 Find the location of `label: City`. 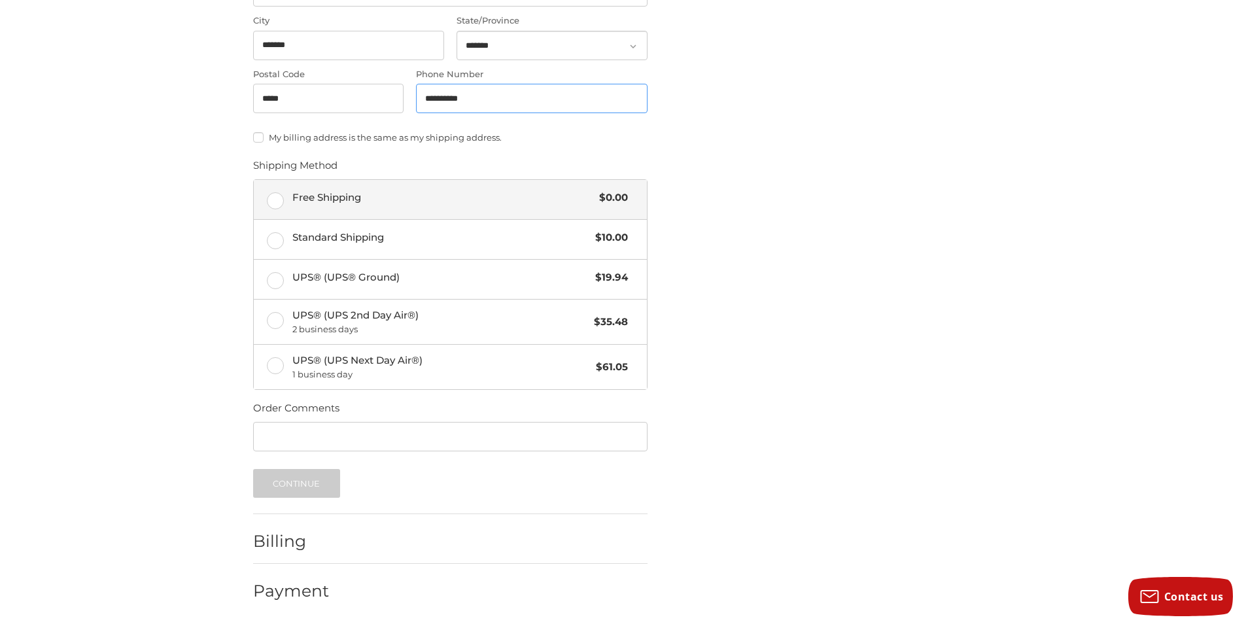

label: City is located at coordinates (349, 21).